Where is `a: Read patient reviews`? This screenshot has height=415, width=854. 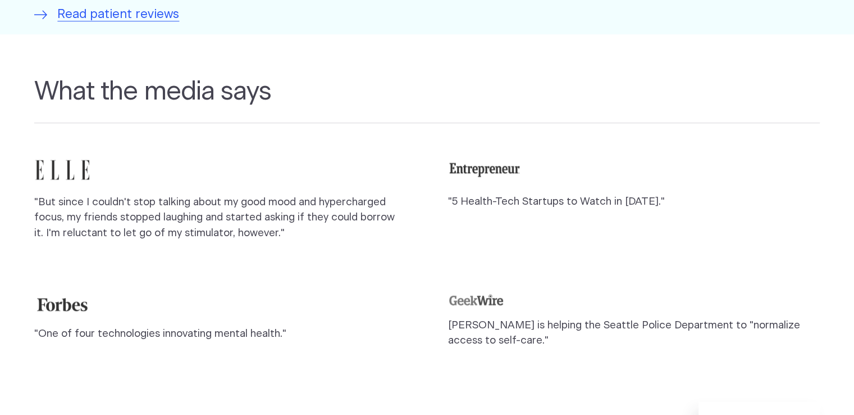 a: Read patient reviews is located at coordinates (107, 15).